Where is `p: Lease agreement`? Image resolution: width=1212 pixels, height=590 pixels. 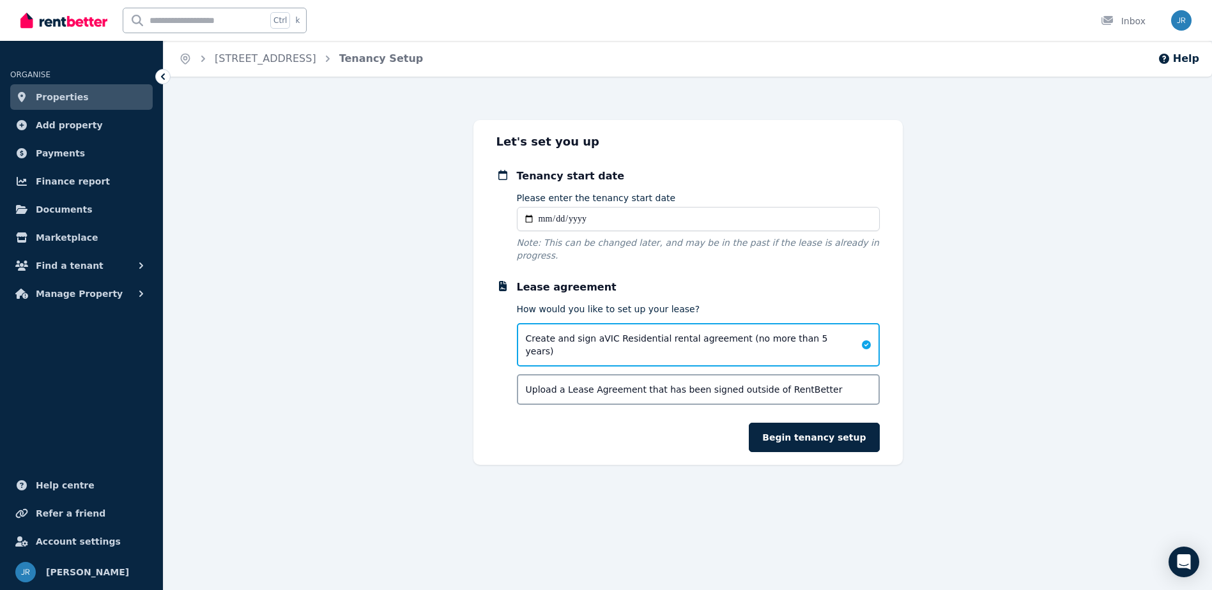 p: Lease agreement is located at coordinates (698, 288).